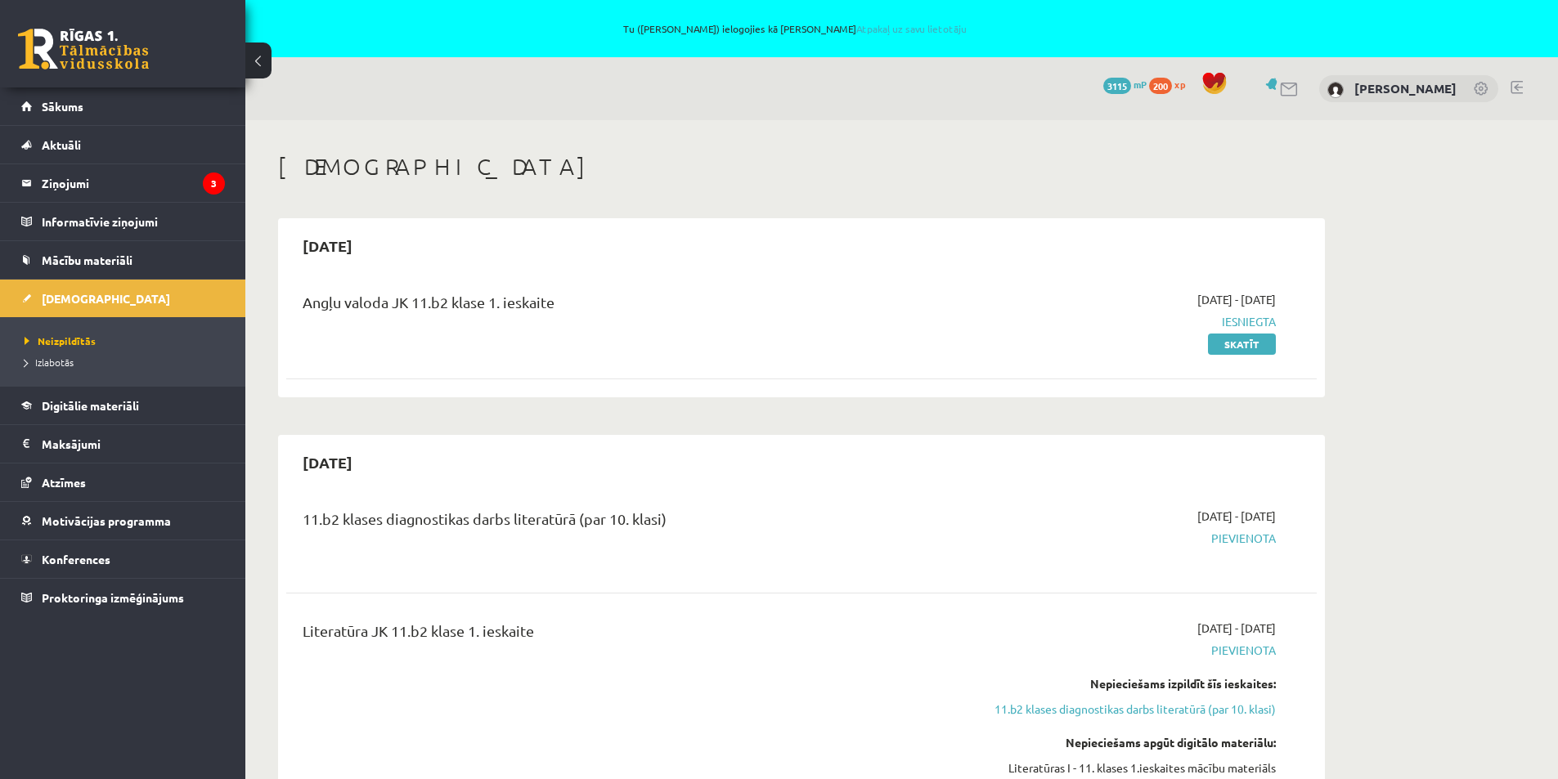 The width and height of the screenshot is (1558, 779). Describe the element at coordinates (133, 444) in the screenshot. I see `legend: Maksājumi` at that location.